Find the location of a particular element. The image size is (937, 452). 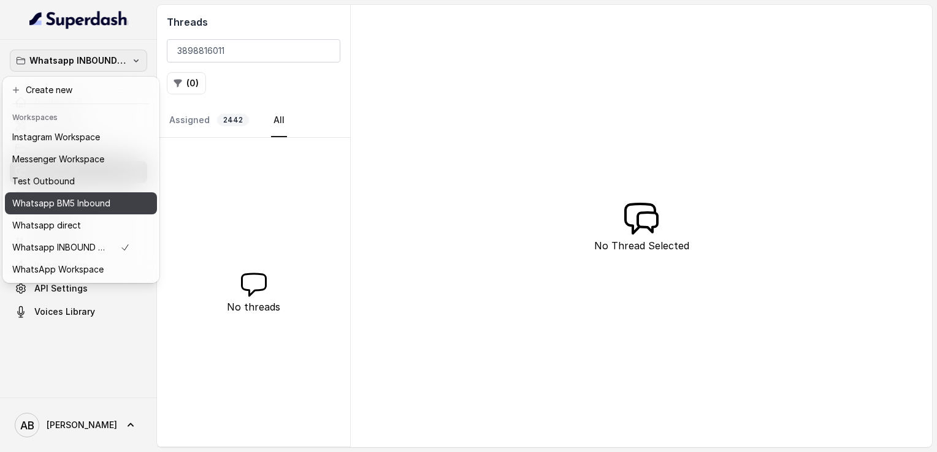

header: Workspaces is located at coordinates (81, 116).